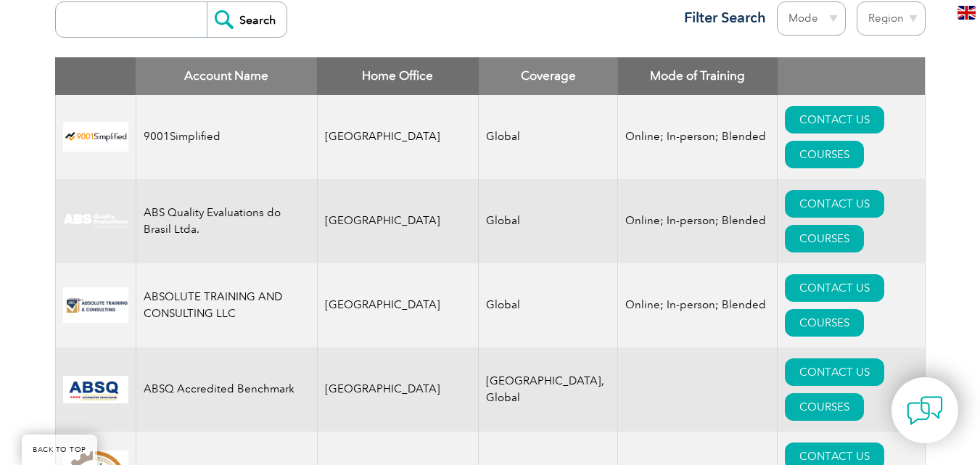 This screenshot has height=465, width=980. Describe the element at coordinates (59, 450) in the screenshot. I see `a: BACK TO TOP` at that location.